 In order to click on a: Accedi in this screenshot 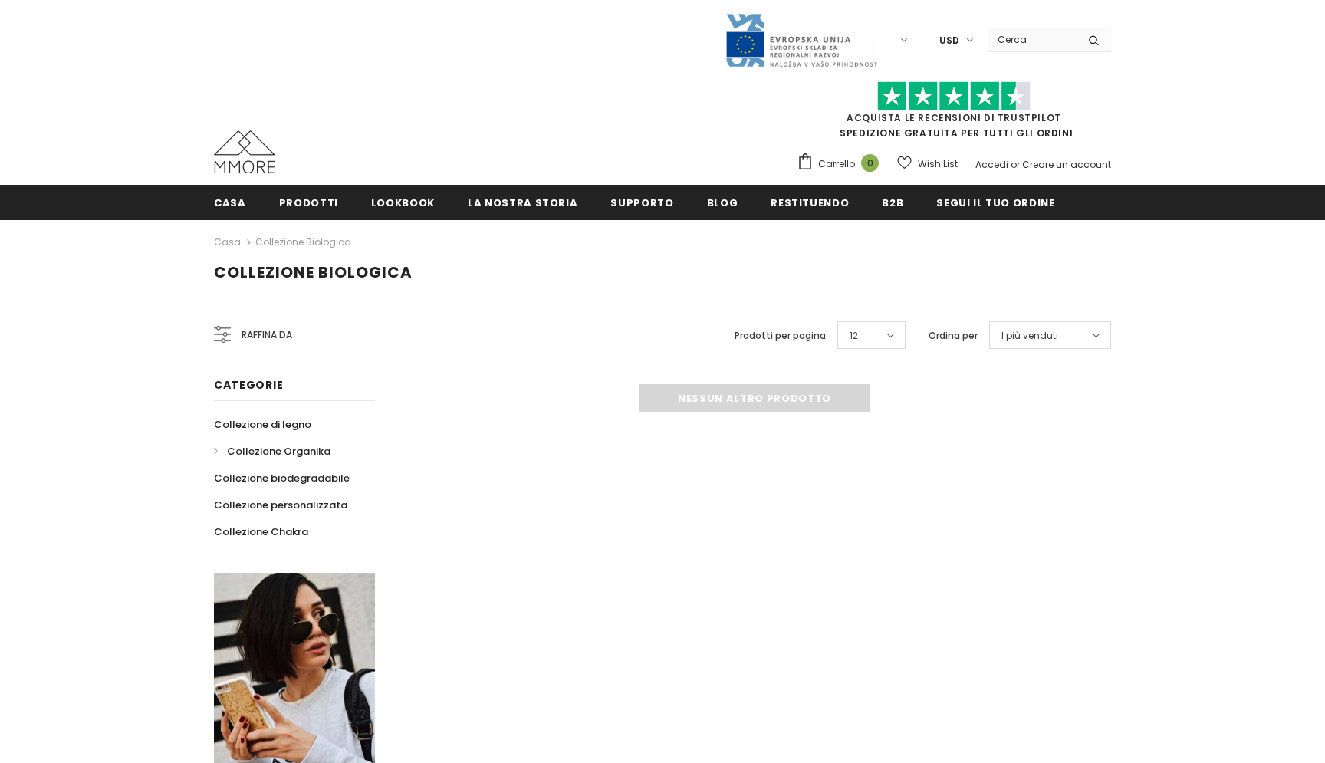, I will do `click(991, 164)`.